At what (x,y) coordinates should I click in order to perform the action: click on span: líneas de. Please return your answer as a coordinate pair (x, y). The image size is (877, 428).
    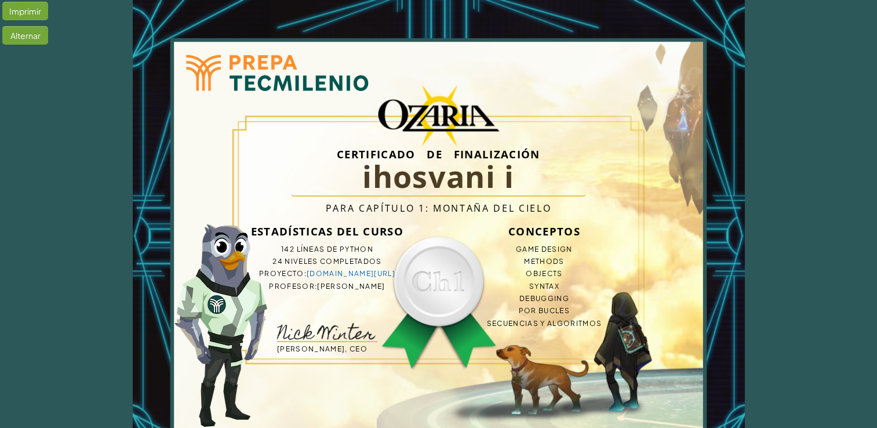
    Looking at the image, I should click on (317, 249).